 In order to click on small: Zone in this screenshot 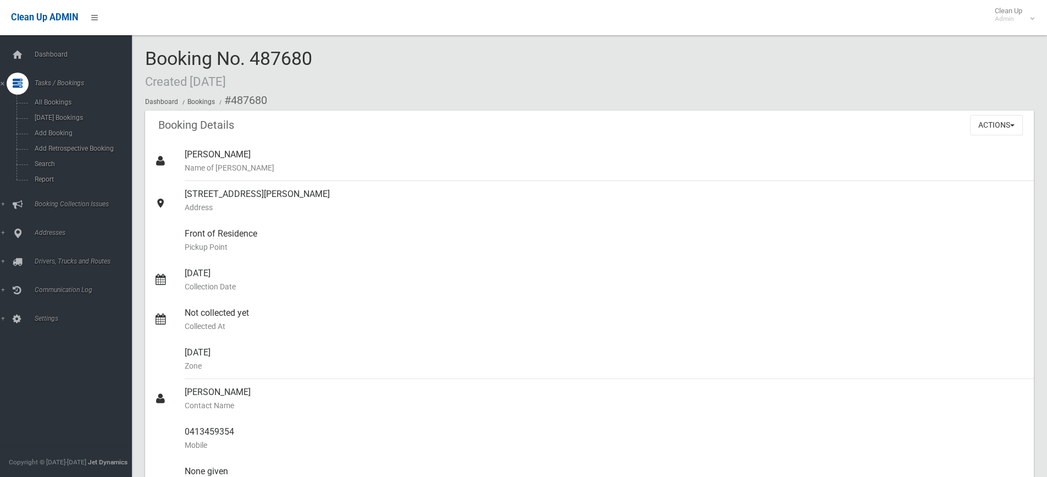, I will do `click(605, 366)`.